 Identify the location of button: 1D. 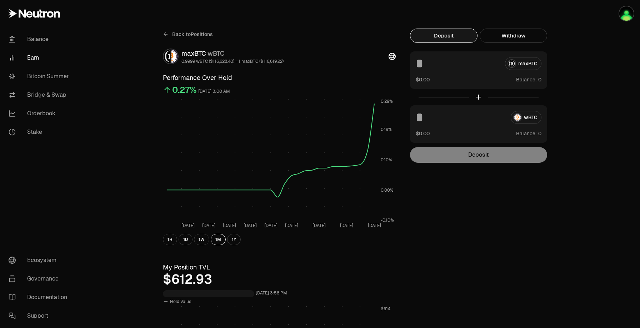
(185, 240).